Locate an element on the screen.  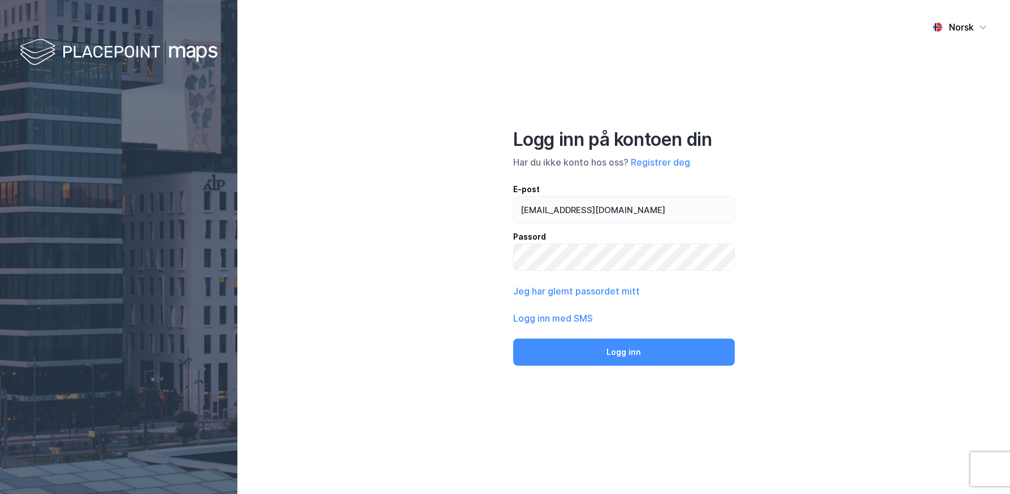
div: Har du ikke konto hos oss? is located at coordinates (624, 162).